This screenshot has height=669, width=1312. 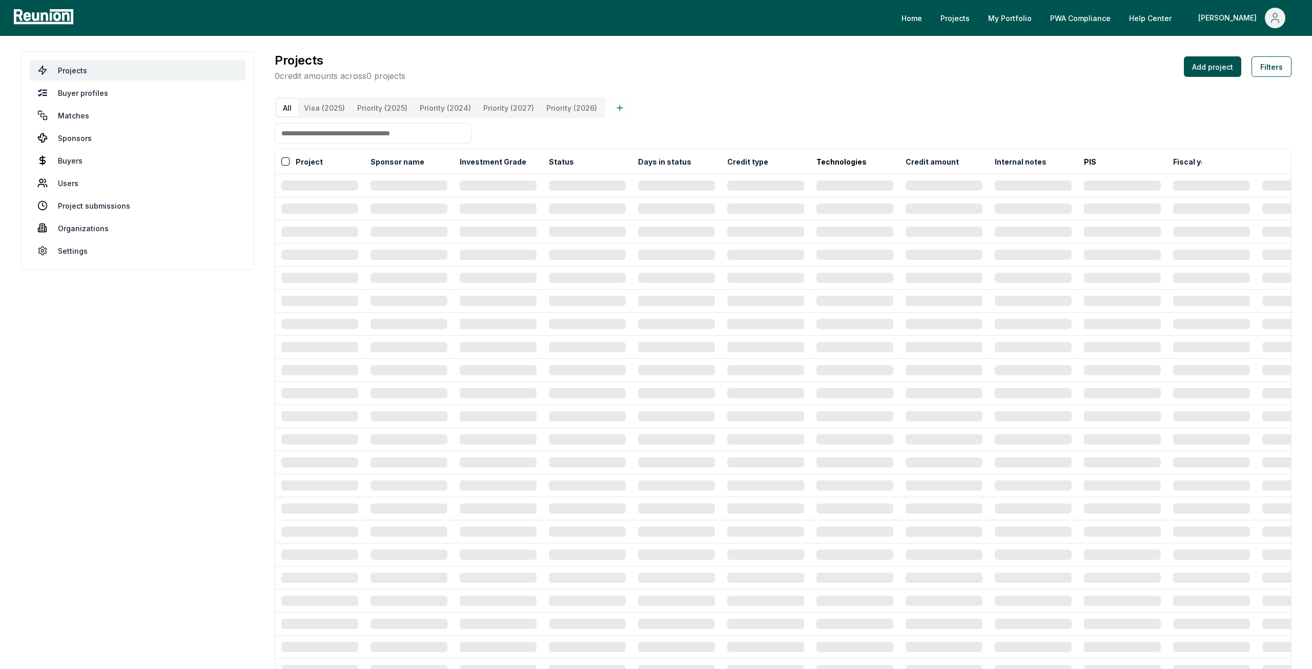 What do you see at coordinates (912, 18) in the screenshot?
I see `a: Home` at bounding box center [912, 18].